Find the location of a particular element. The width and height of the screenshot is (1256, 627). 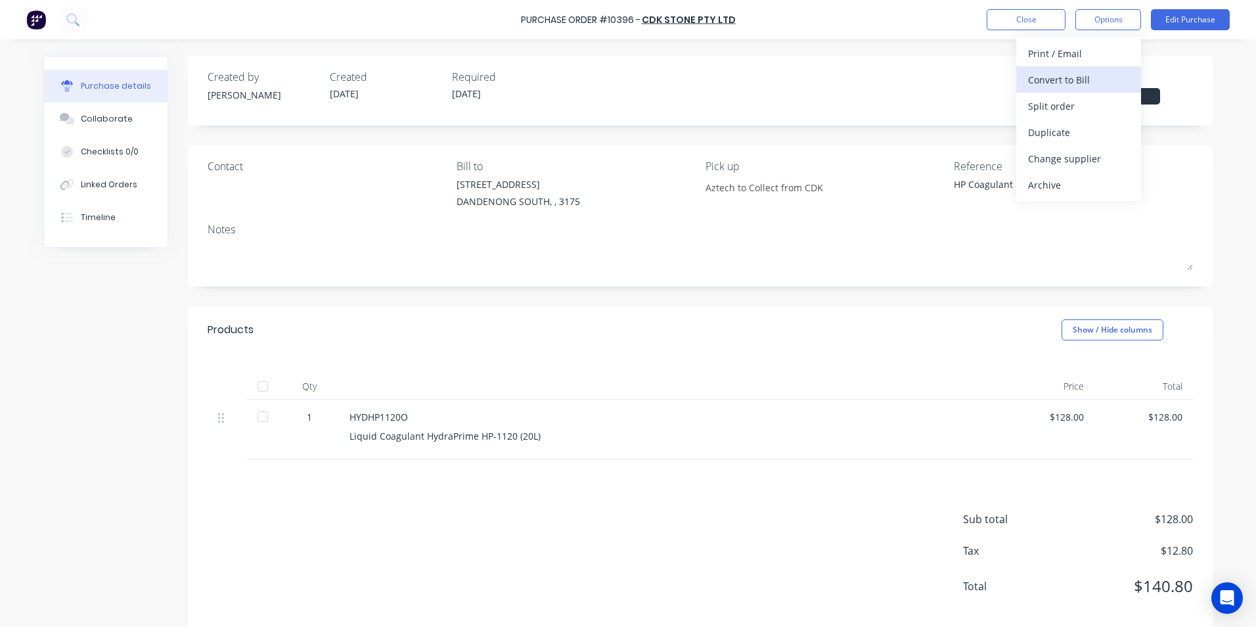

img: Factory is located at coordinates (36, 20).